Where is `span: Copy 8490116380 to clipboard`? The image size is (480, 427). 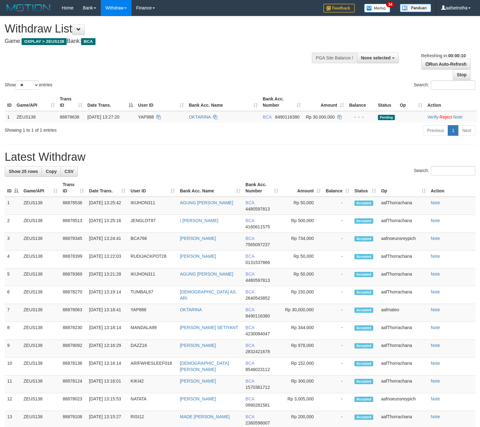 span: Copy 8490116380 to clipboard is located at coordinates (287, 117).